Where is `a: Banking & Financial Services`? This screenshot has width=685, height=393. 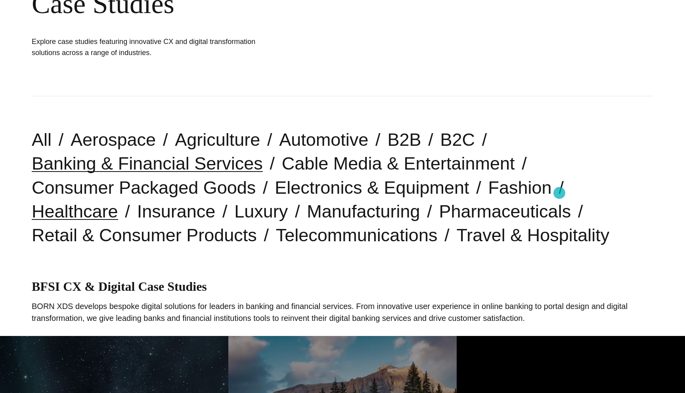 a: Banking & Financial Services is located at coordinates (147, 163).